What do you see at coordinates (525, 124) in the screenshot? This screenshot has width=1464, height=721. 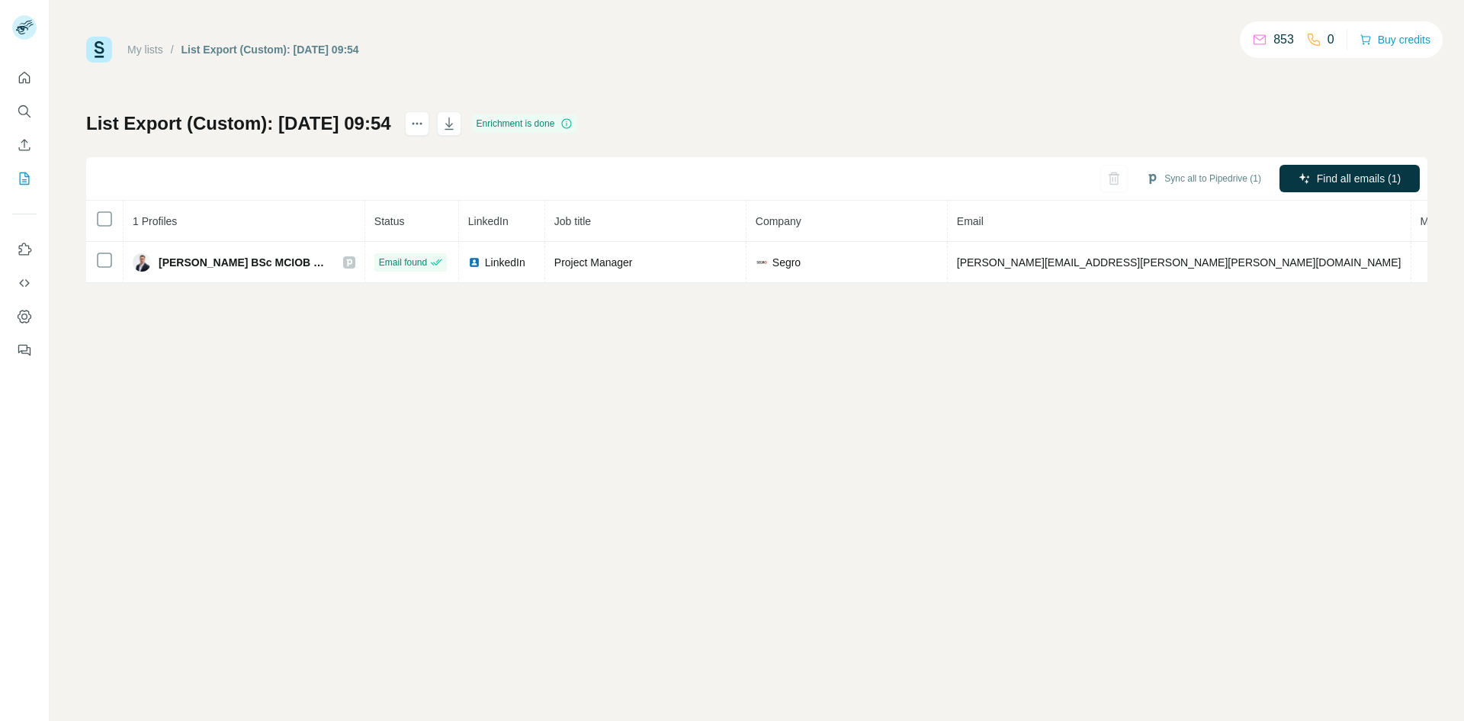 I see `div: Enrichment is done` at bounding box center [525, 124].